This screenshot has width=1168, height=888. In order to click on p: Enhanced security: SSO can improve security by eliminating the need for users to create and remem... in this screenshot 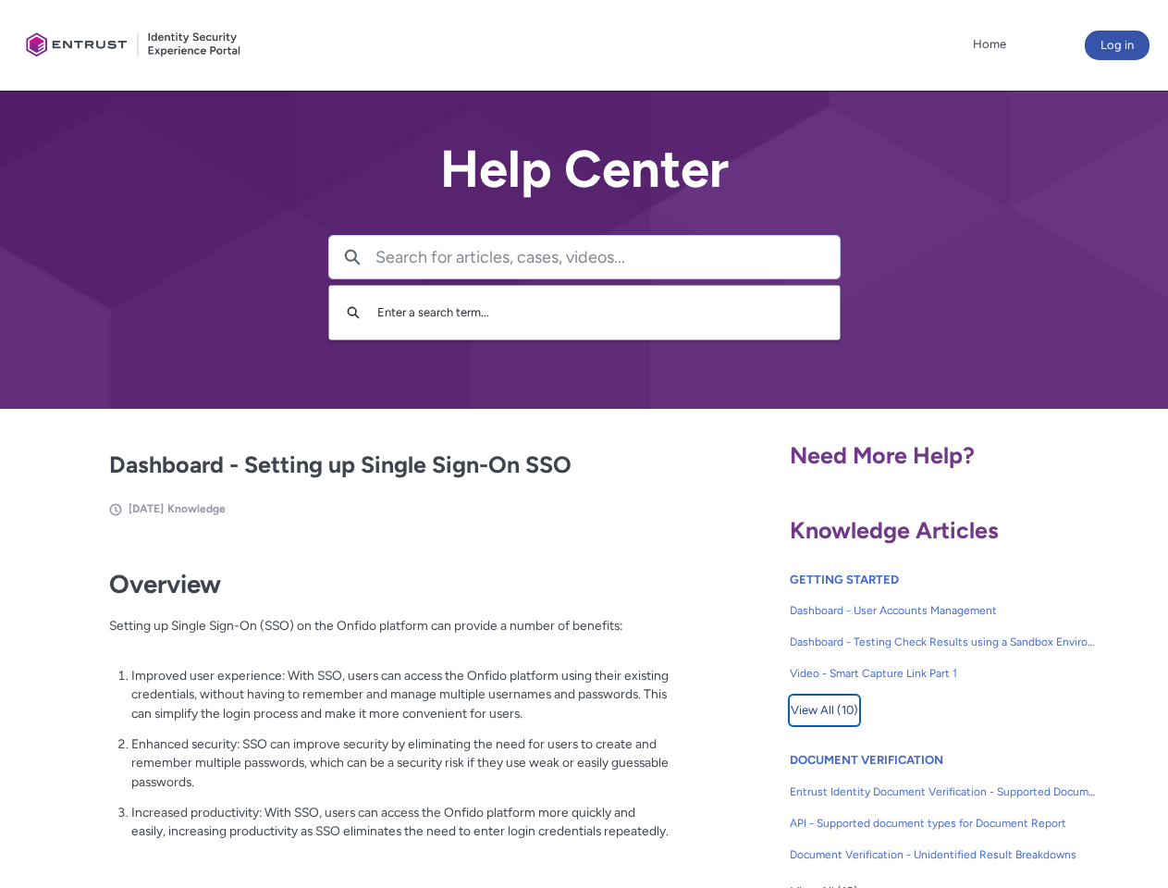, I will do `click(400, 763)`.